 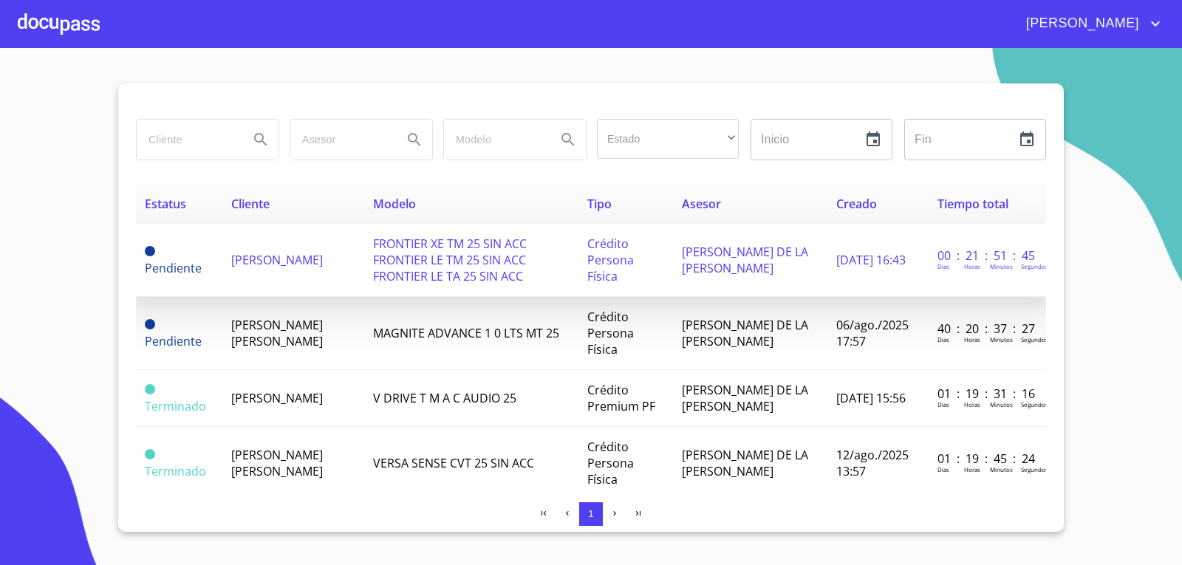 What do you see at coordinates (872, 463) in the screenshot?
I see `span: 12/ago./2025 13:57` at bounding box center [872, 463].